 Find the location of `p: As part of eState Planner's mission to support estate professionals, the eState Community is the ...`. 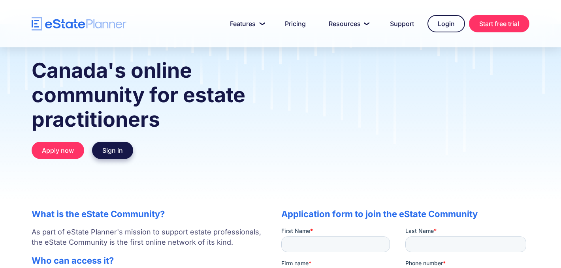

p: As part of eState Planner's mission to support estate professionals, the eState Community is the ... is located at coordinates (148, 237).